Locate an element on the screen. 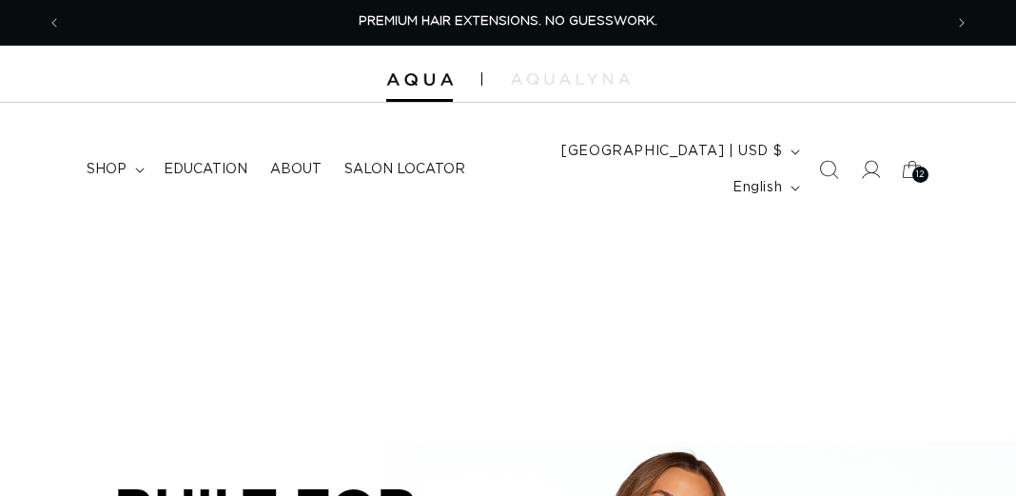 This screenshot has width=1016, height=496. span: Salon Locator is located at coordinates (404, 169).